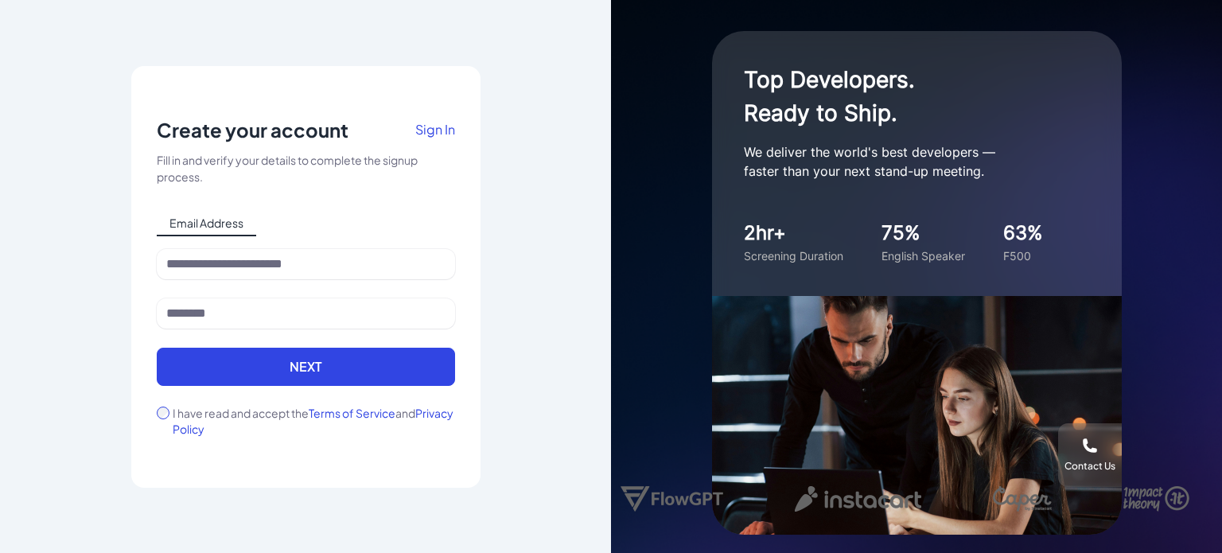 This screenshot has width=1222, height=553. Describe the element at coordinates (923, 233) in the screenshot. I see `div: 75%` at that location.